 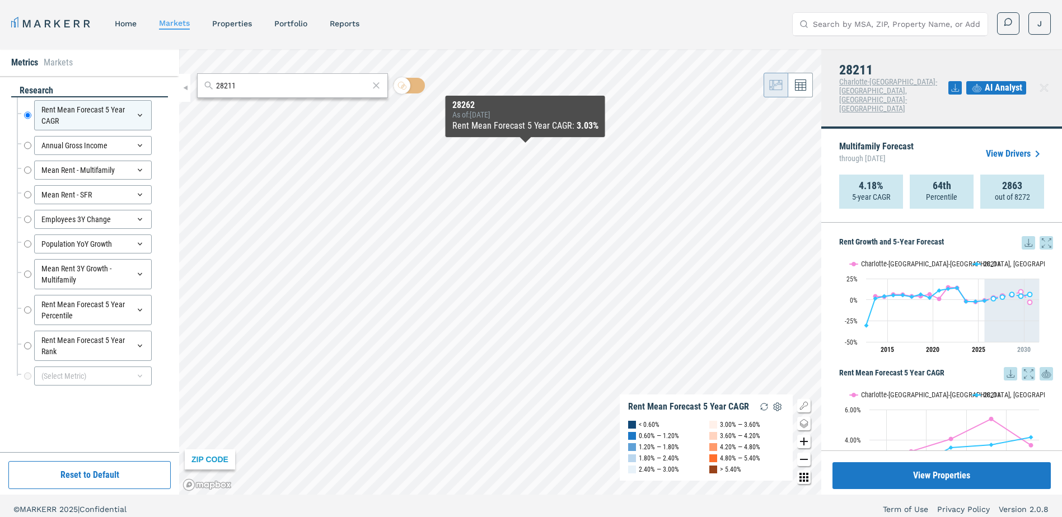 I want to click on text: 4.00%, so click(x=853, y=441).